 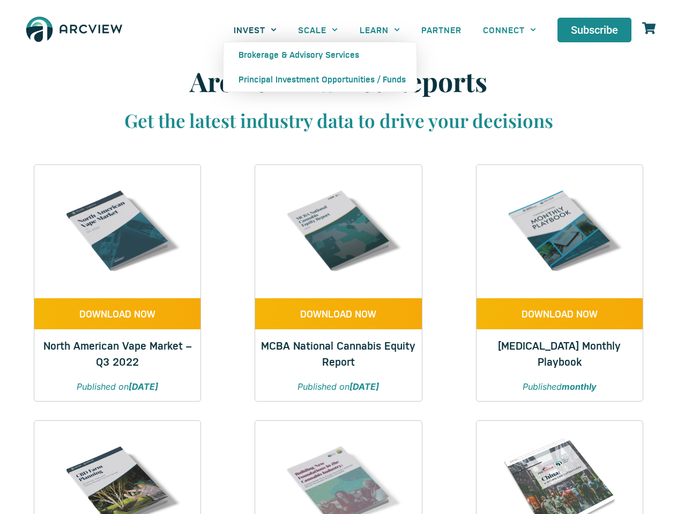 I want to click on ul: INVEST, so click(x=320, y=67).